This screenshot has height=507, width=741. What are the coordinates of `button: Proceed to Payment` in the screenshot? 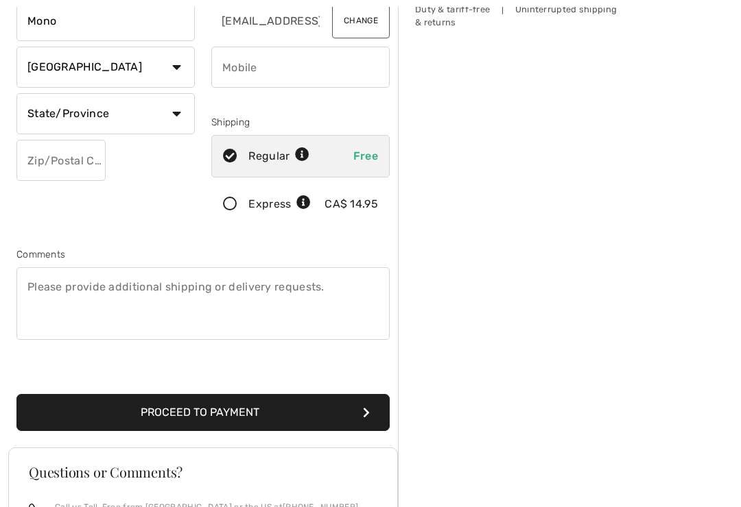 It's located at (203, 413).